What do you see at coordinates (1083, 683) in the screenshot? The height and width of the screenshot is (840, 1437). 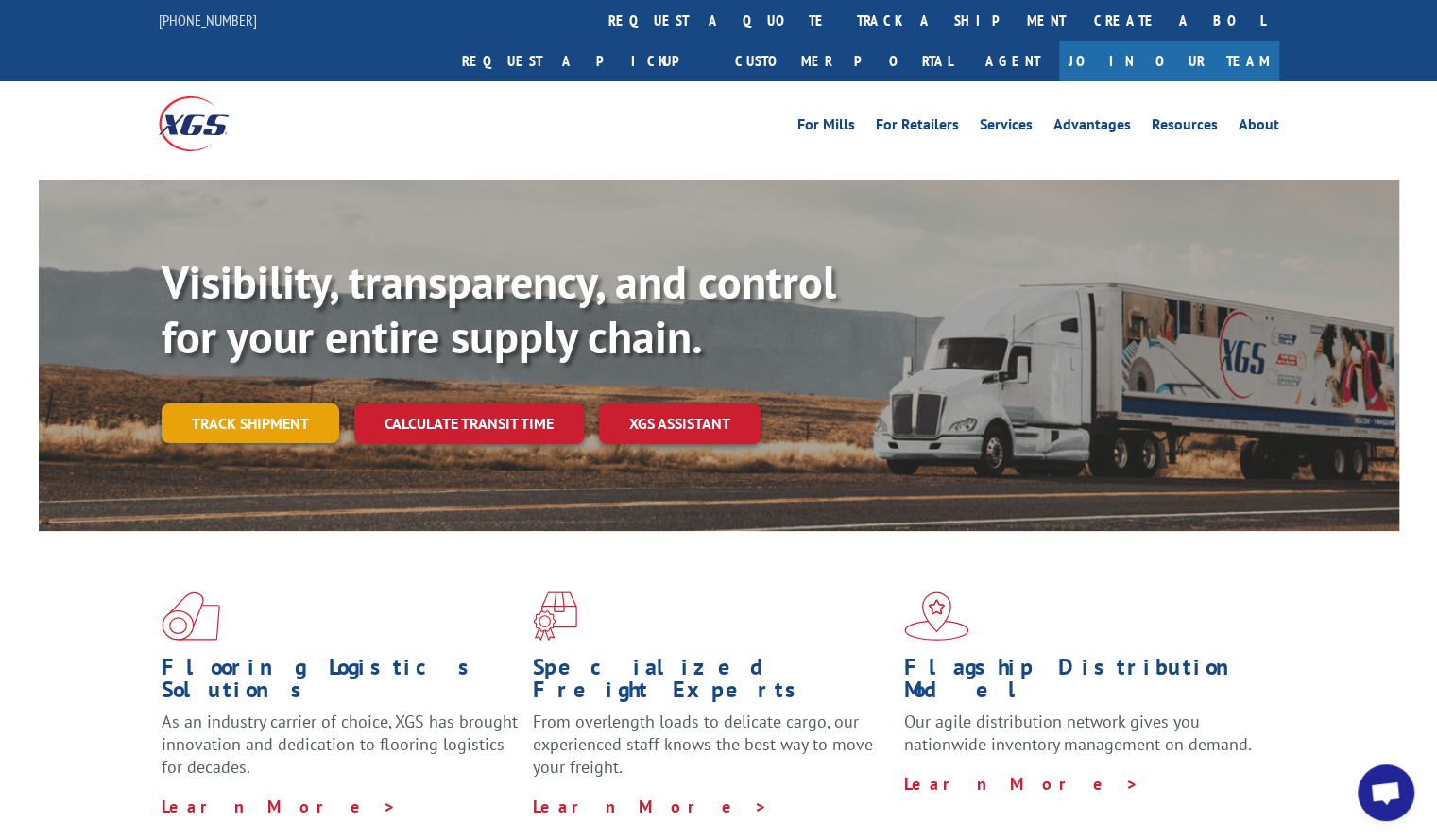 I see `h1: Flagship Distribution Model` at bounding box center [1083, 683].